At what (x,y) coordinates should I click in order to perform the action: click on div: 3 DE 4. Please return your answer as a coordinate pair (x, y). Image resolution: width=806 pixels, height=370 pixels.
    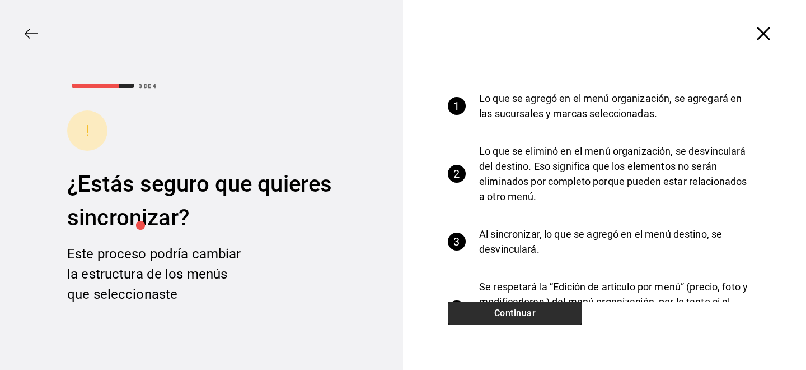
    Looking at the image, I should click on (147, 86).